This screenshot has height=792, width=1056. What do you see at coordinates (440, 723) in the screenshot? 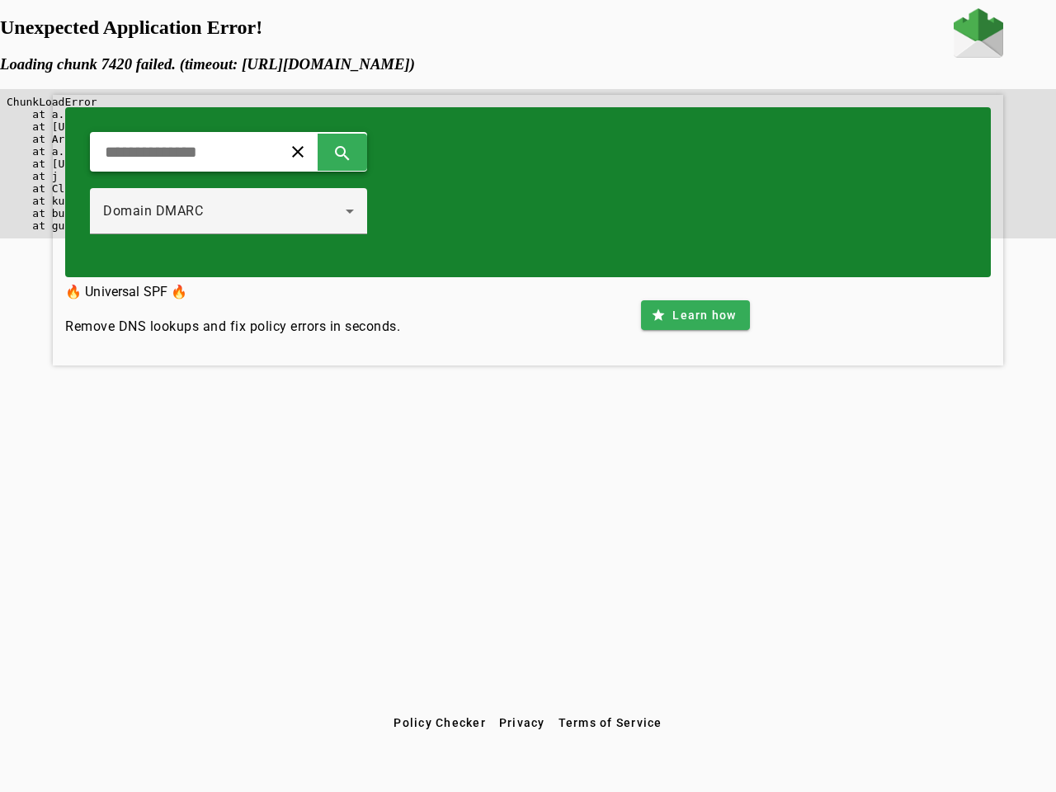
I see `span: Policy Checker` at bounding box center [440, 723].